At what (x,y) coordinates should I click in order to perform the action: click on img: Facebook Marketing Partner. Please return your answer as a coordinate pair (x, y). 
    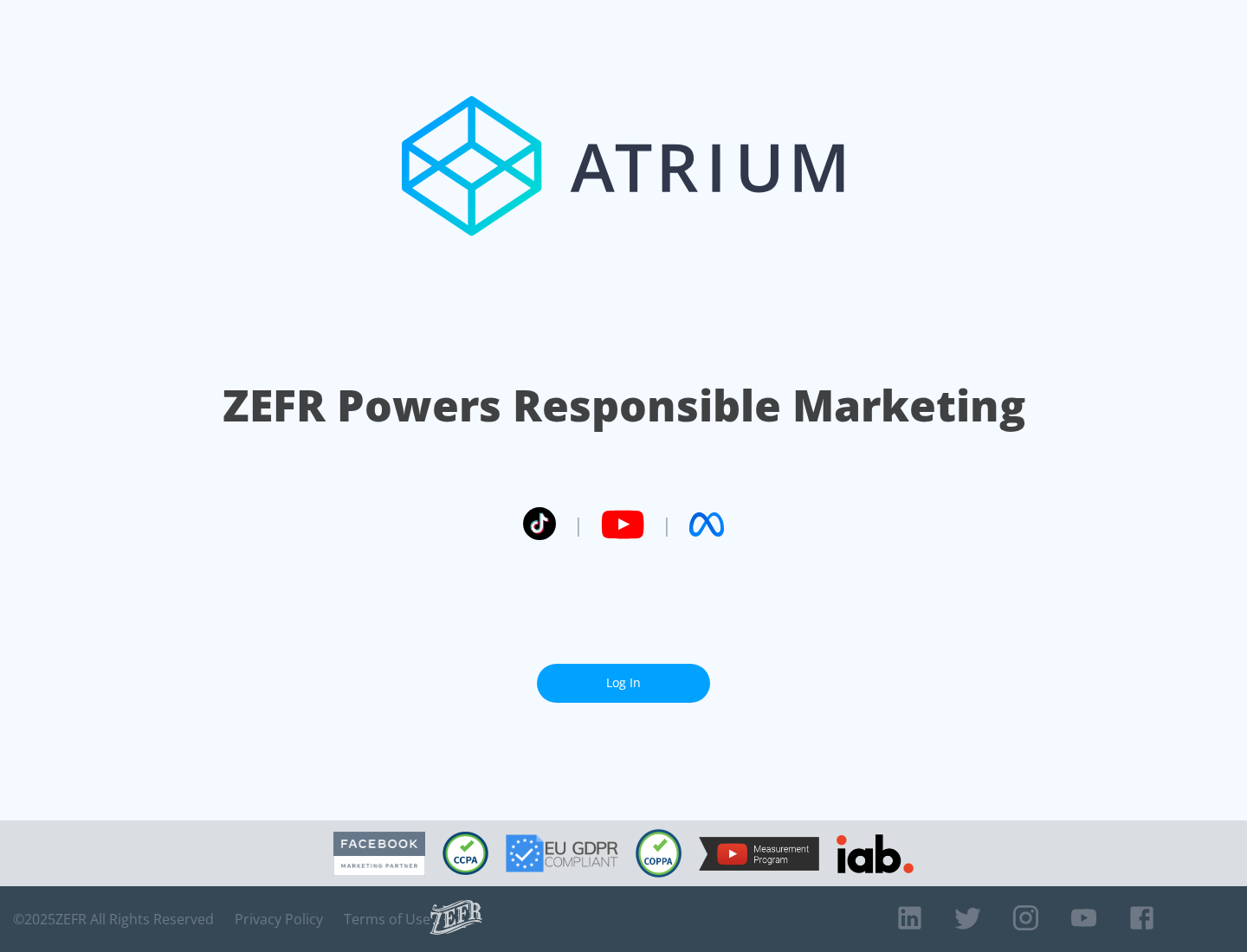
    Looking at the image, I should click on (379, 853).